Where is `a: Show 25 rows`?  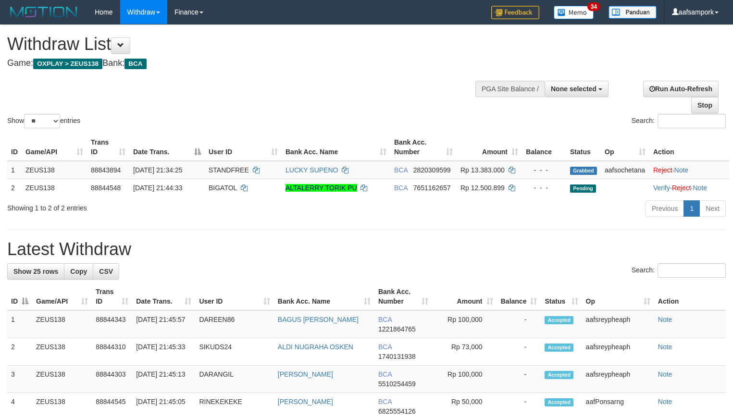 a: Show 25 rows is located at coordinates (36, 272).